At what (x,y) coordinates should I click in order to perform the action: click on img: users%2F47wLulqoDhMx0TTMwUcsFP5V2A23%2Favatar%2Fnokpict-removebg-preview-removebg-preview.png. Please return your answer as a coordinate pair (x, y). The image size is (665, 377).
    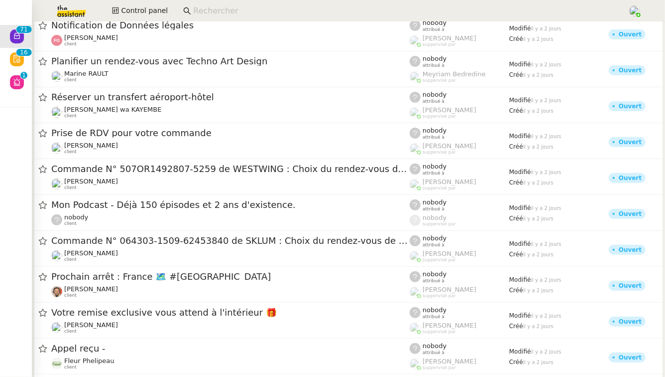
    Looking at the image, I should click on (57, 112).